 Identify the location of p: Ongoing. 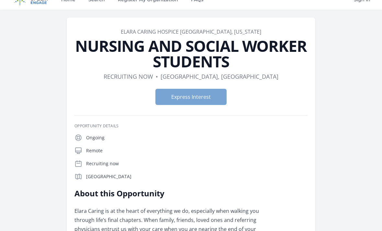
(197, 138).